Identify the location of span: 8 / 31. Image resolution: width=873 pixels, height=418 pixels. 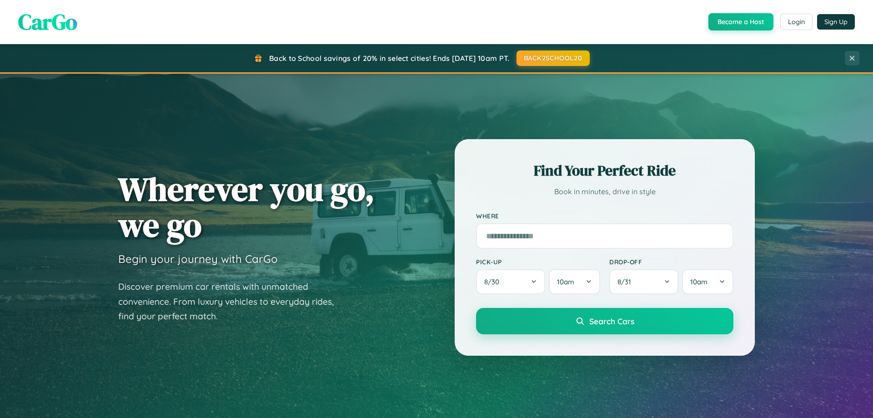
(627, 281).